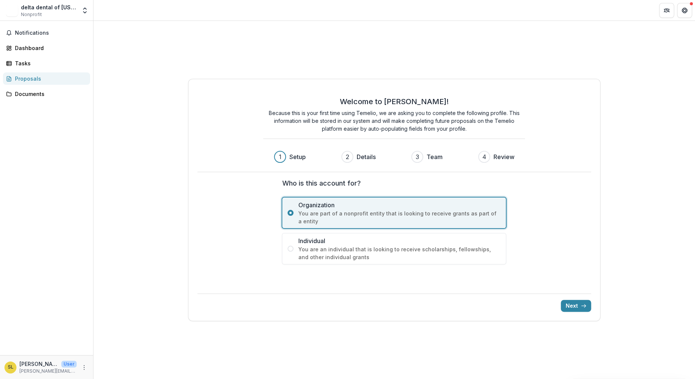  I want to click on div: 3, so click(417, 157).